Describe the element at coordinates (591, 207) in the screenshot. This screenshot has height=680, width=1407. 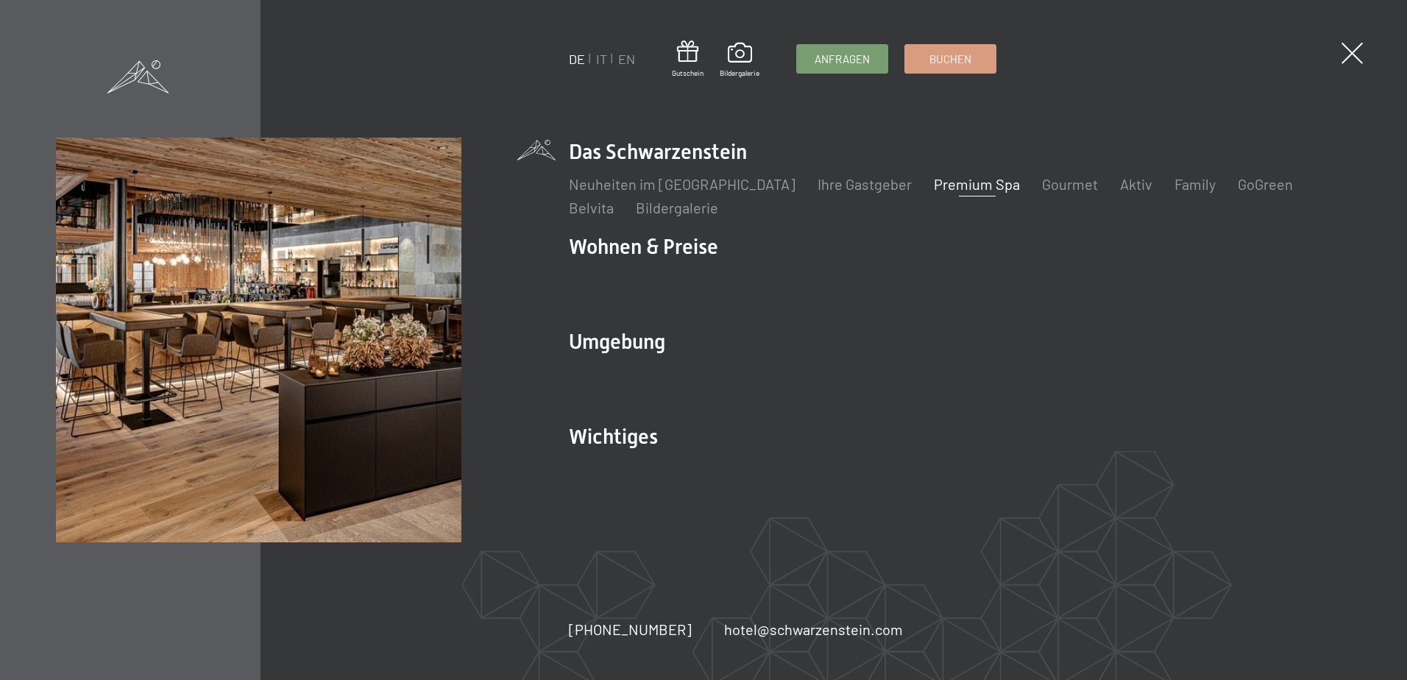
I see `a: Belvita` at that location.